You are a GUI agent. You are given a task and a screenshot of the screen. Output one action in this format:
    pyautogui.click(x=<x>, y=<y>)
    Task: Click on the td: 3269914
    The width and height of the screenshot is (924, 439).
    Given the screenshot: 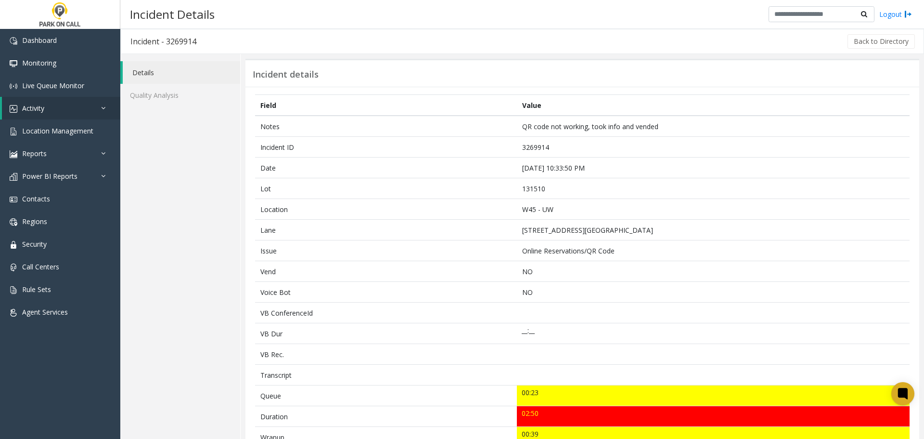 What is the action you would take?
    pyautogui.click(x=714, y=147)
    